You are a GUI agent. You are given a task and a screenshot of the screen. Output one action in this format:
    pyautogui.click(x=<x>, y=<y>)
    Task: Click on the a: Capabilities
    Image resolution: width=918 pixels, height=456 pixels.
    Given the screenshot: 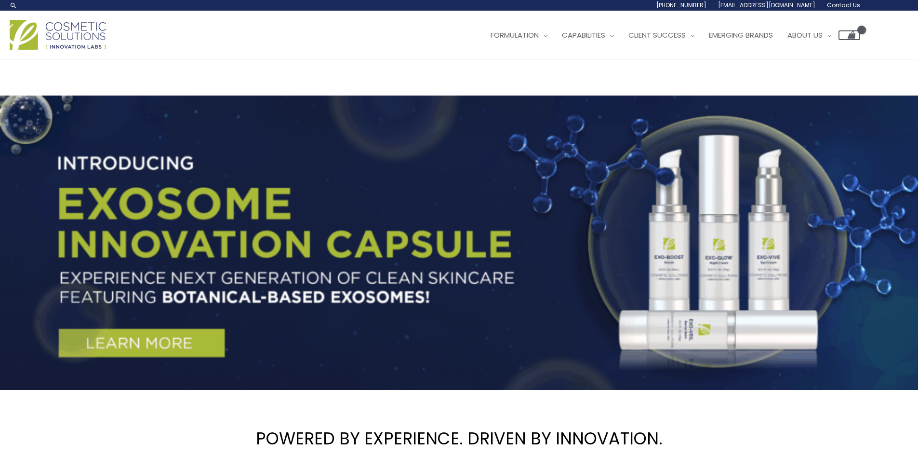 What is the action you would take?
    pyautogui.click(x=588, y=35)
    